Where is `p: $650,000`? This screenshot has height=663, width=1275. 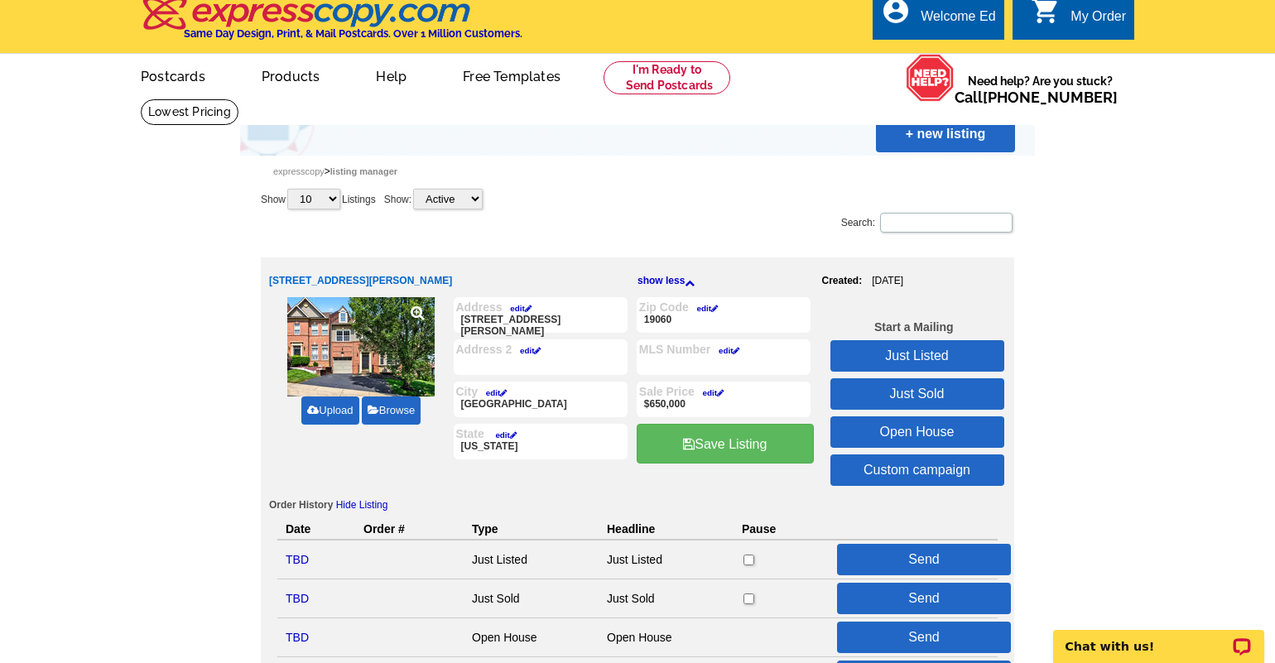
p: $650,000 is located at coordinates (723, 406).